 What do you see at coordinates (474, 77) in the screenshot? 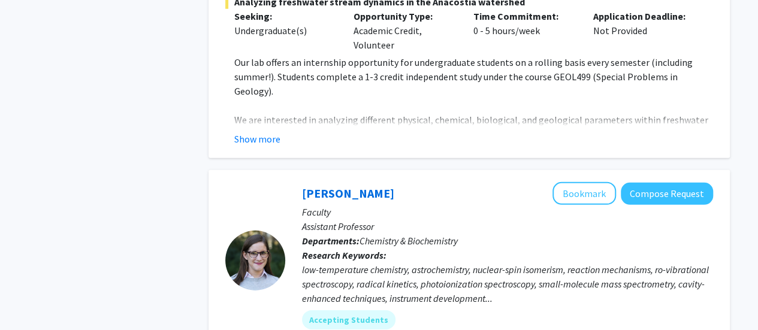
I see `p: Our lab offers an internship opportunity for undergraduate students on a rolling basis every seme...` at bounding box center [474, 77].